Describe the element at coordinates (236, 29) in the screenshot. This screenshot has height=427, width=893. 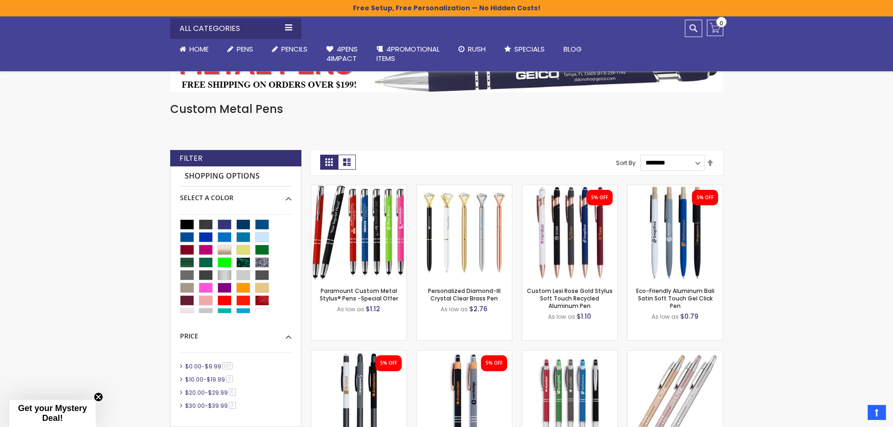
I see `div: All Categories` at that location.